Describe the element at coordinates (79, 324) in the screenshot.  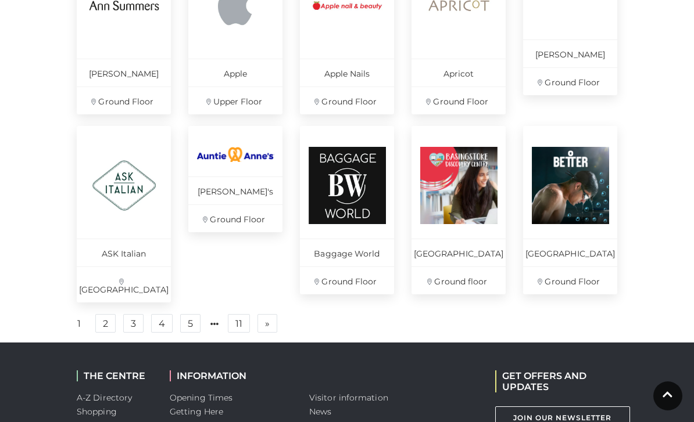
I see `a: 1` at that location.